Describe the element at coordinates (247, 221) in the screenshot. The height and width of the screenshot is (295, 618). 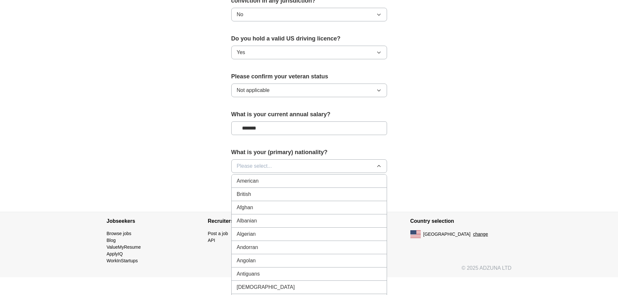
I see `span: Albanian` at that location.